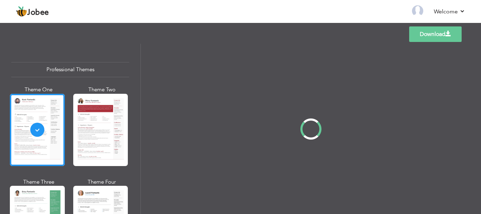 This screenshot has width=481, height=214. I want to click on a: Welcome, so click(449, 12).